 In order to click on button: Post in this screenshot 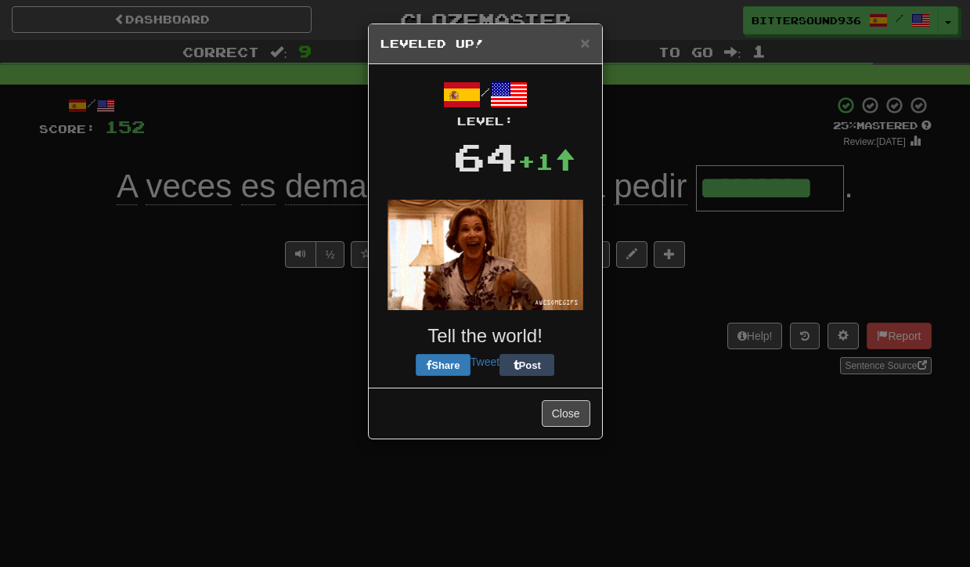, I will do `click(527, 365)`.